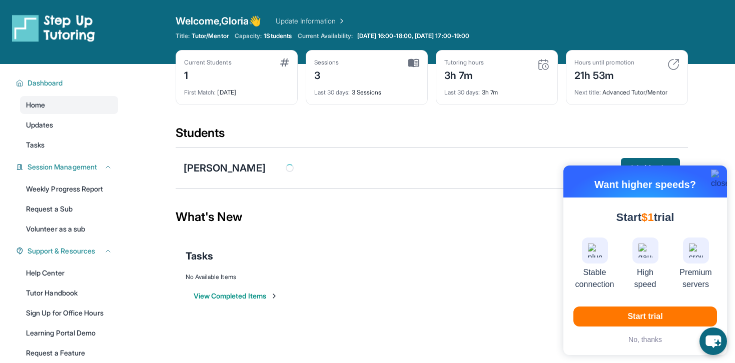 The image size is (735, 363). What do you see at coordinates (68, 251) in the screenshot?
I see `button: Support & Resources` at bounding box center [68, 251].